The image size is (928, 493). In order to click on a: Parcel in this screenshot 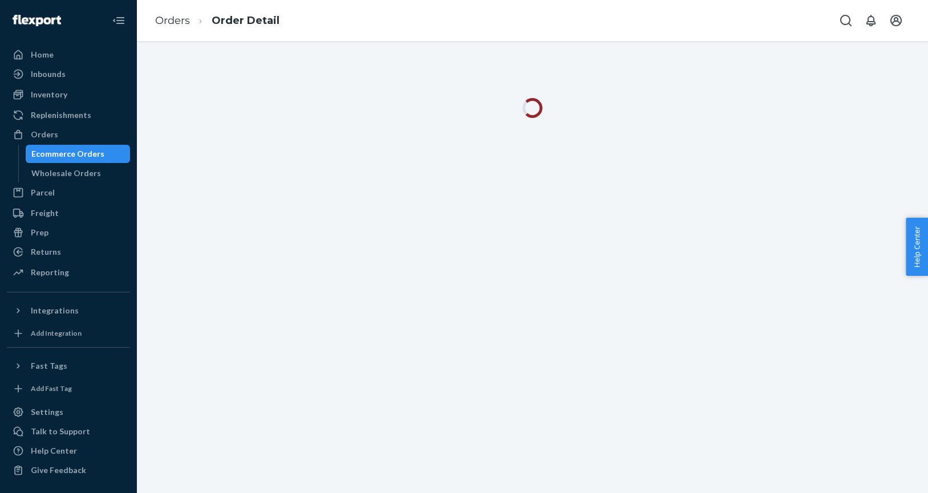, I will do `click(68, 193)`.